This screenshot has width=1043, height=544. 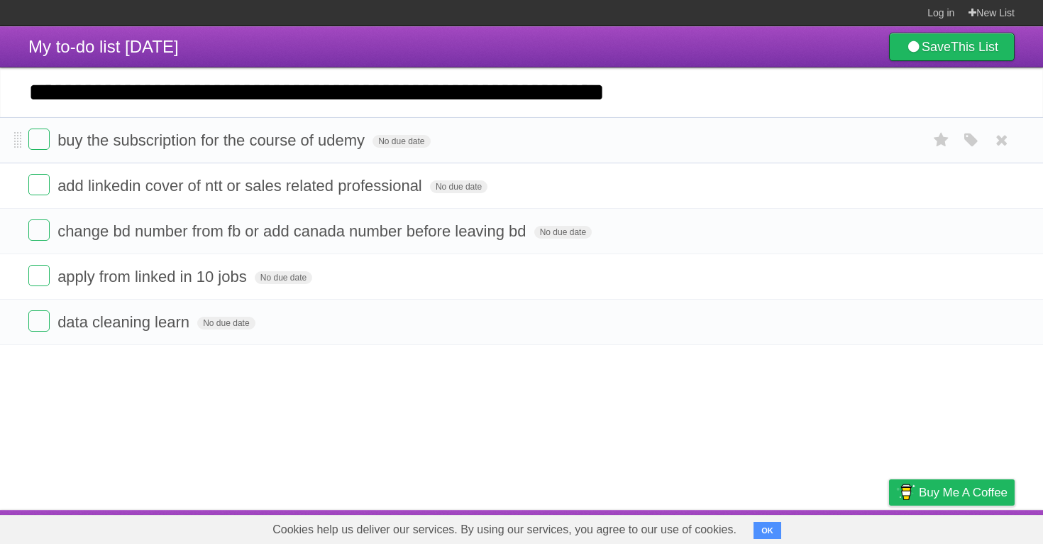 I want to click on a: Privacy, so click(x=889, y=527).